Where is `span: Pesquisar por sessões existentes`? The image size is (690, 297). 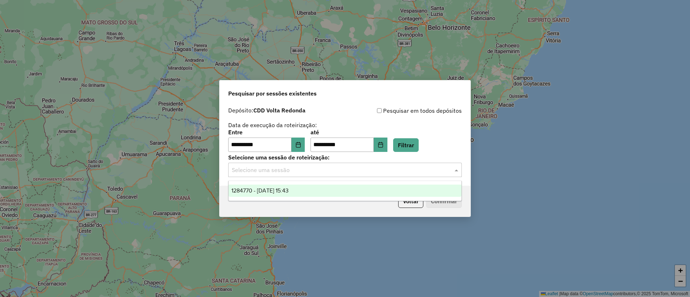
span: Pesquisar por sessões existentes is located at coordinates (273, 94).